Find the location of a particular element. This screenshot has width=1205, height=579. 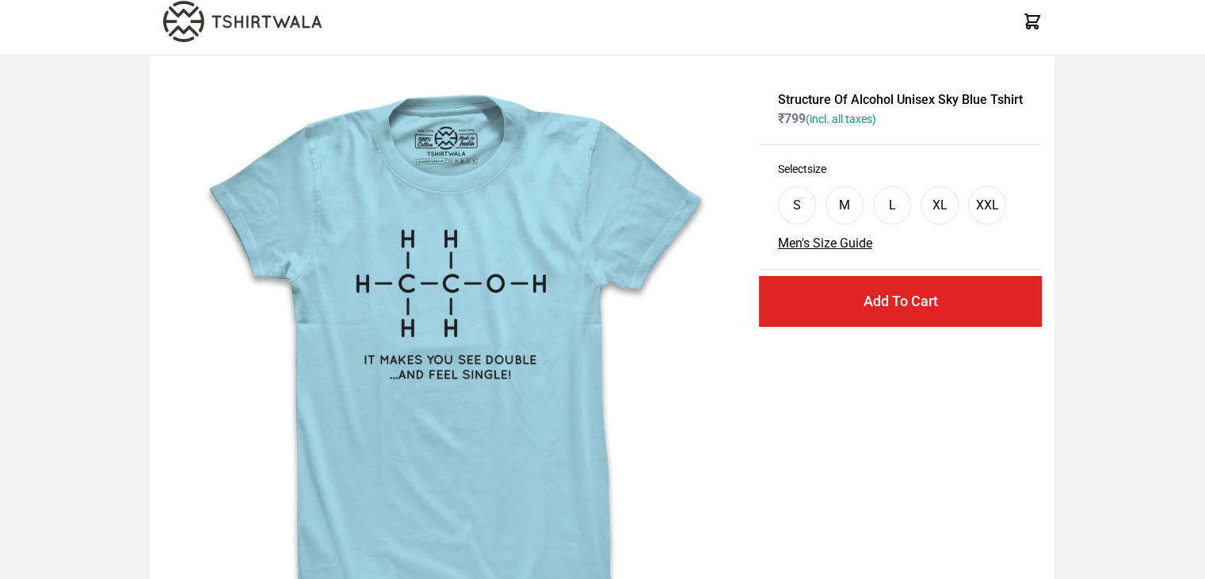

img: TW-LOGO-400-104.png is located at coordinates (243, 21).